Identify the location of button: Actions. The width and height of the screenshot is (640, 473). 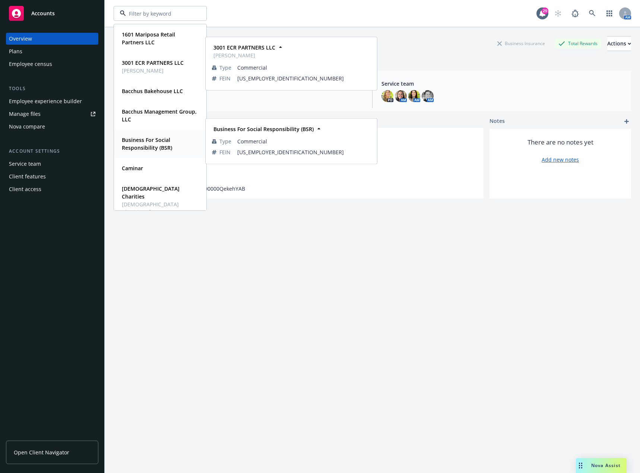
(619, 44).